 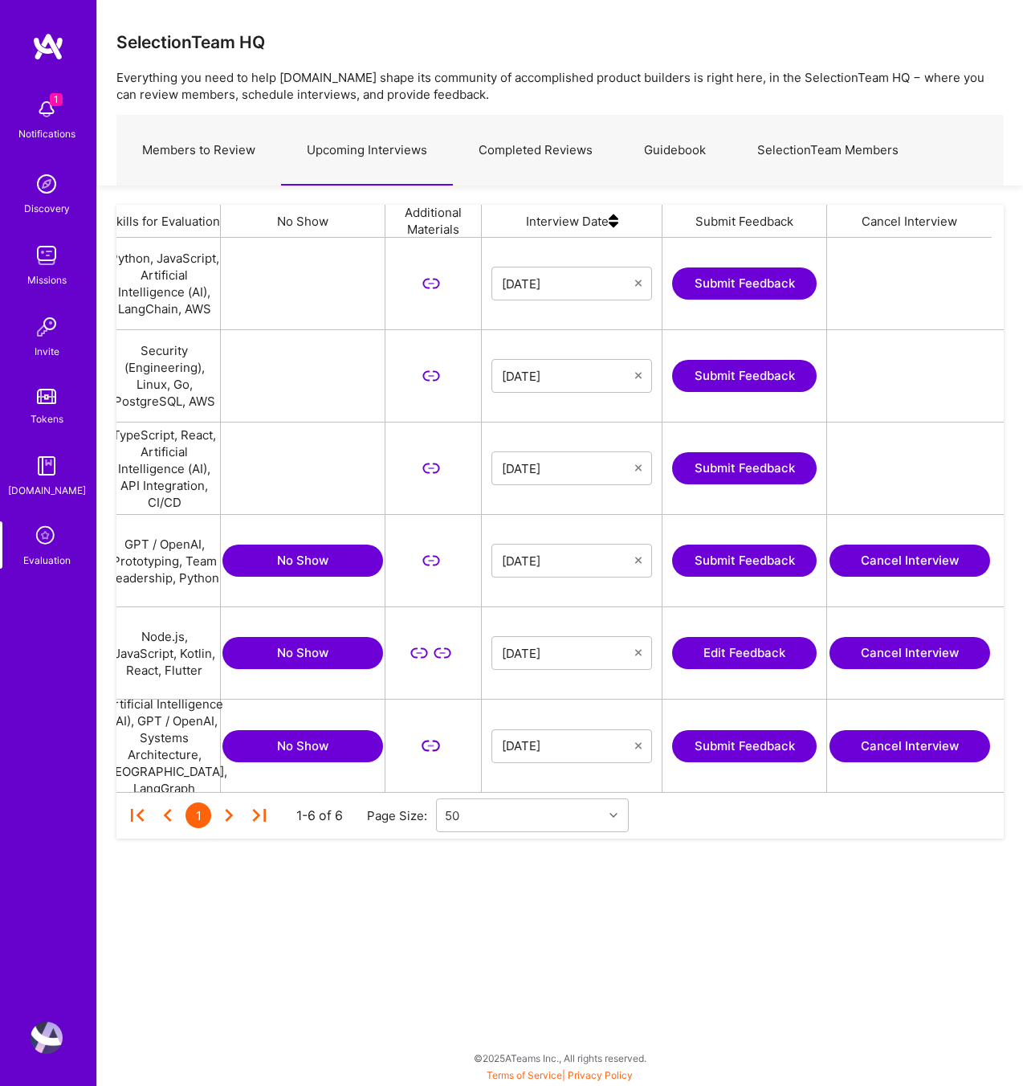 What do you see at coordinates (47, 536) in the screenshot?
I see `i: icon SelectionTeam` at bounding box center [47, 536].